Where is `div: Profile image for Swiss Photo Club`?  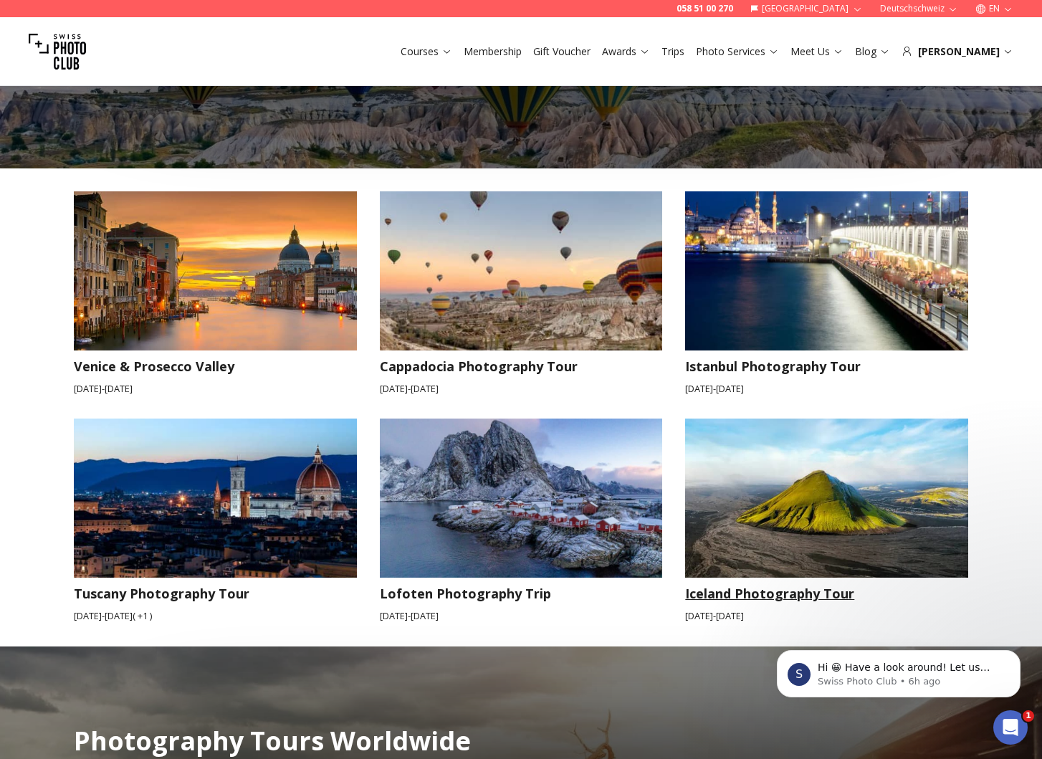 div: Profile image for Swiss Photo Club is located at coordinates (44, 54).